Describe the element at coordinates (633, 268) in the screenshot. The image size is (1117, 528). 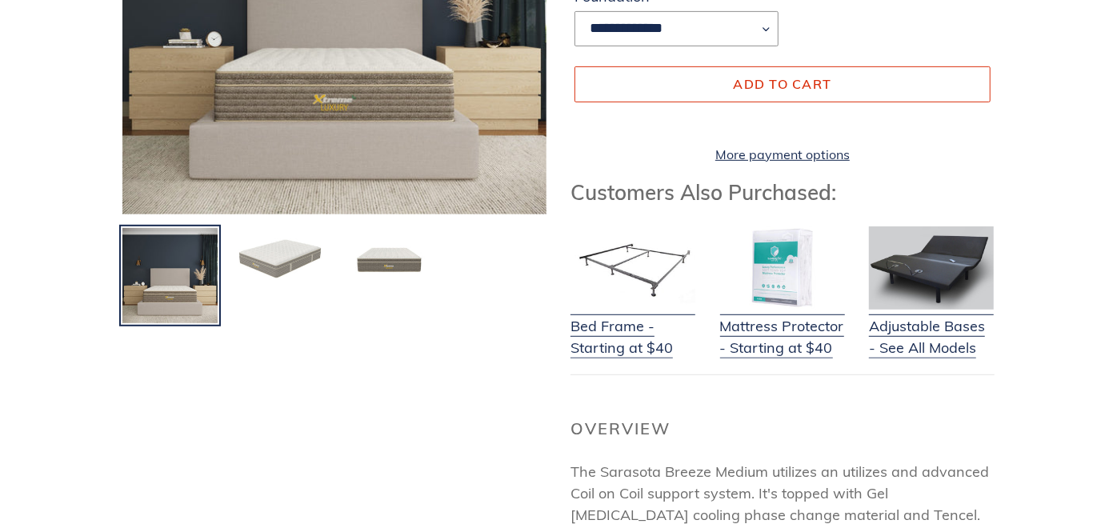
I see `img: Bed Frame` at that location.